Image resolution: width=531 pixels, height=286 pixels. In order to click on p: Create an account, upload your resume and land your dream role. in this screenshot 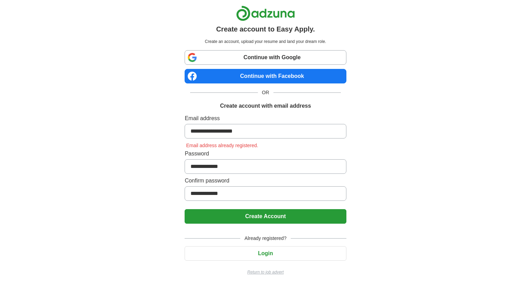, I will do `click(265, 41)`.